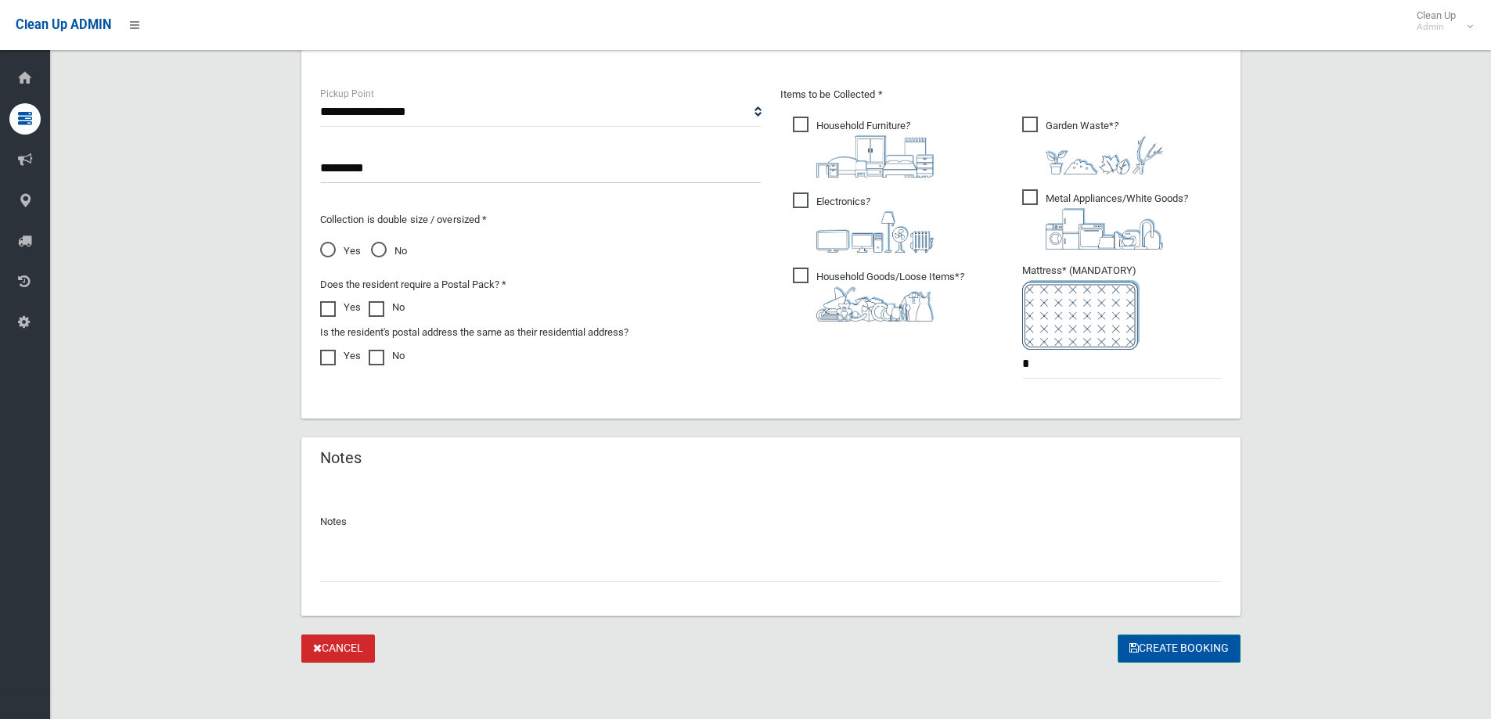 This screenshot has width=1491, height=719. I want to click on img: 36c1b0289cb1767239cdd3de9e694f19.png, so click(1104, 229).